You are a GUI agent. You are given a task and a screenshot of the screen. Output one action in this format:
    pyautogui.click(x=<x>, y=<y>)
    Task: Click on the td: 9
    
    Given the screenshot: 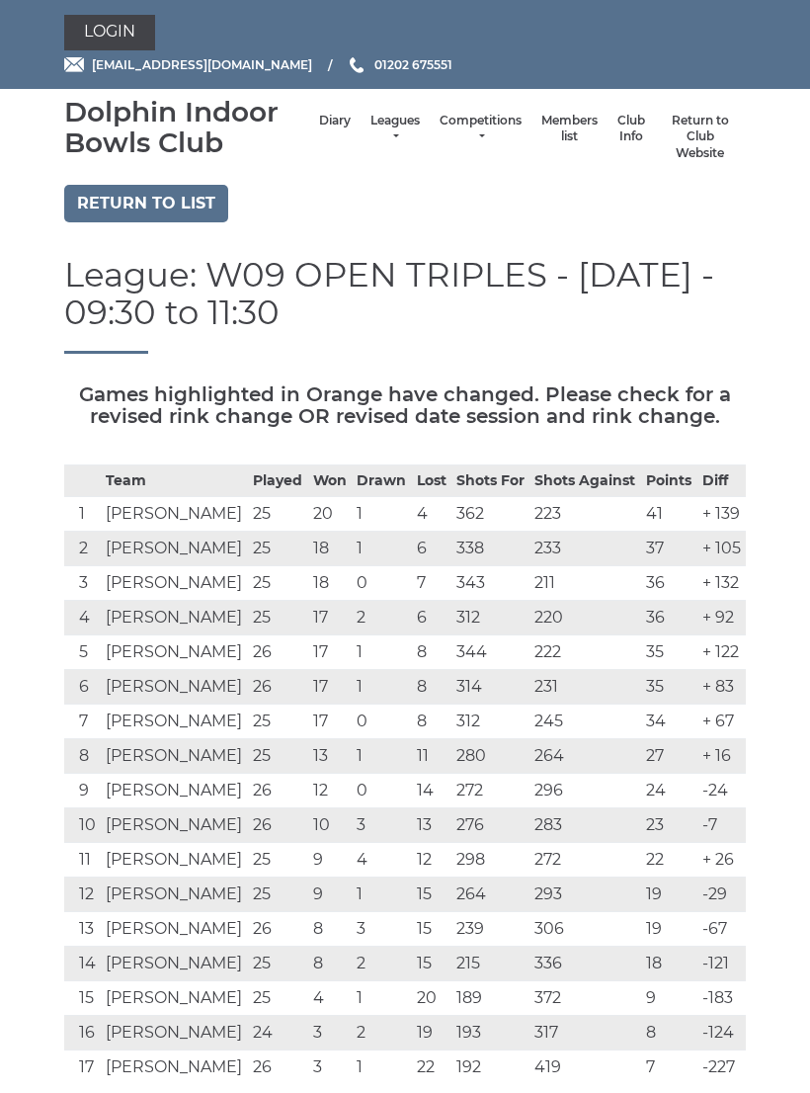 What is the action you would take?
    pyautogui.click(x=669, y=998)
    